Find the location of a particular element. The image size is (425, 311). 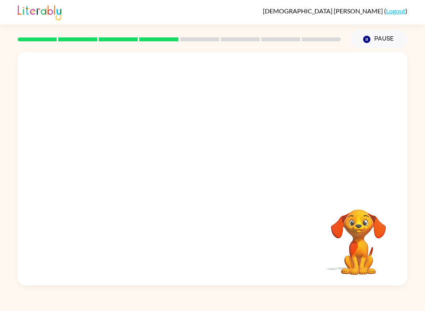

video: Your browser must support playing .mp4 files to use Literably. Please try using another browser. is located at coordinates (359, 237).